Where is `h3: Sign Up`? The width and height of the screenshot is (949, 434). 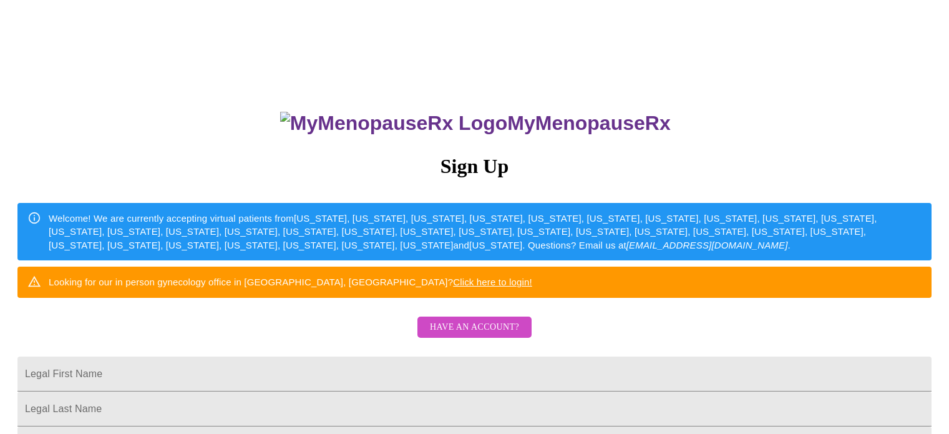 h3: Sign Up is located at coordinates (474, 166).